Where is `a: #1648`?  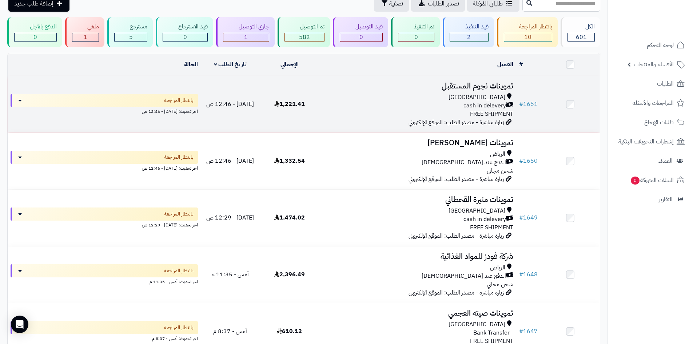 a: #1648 is located at coordinates (528, 274).